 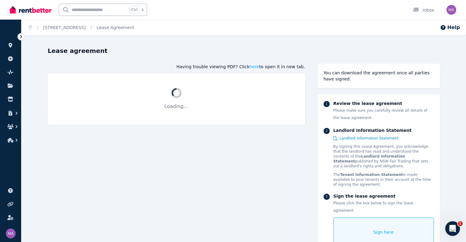 What do you see at coordinates (326, 197) in the screenshot?
I see `div: 3` at bounding box center [326, 197].